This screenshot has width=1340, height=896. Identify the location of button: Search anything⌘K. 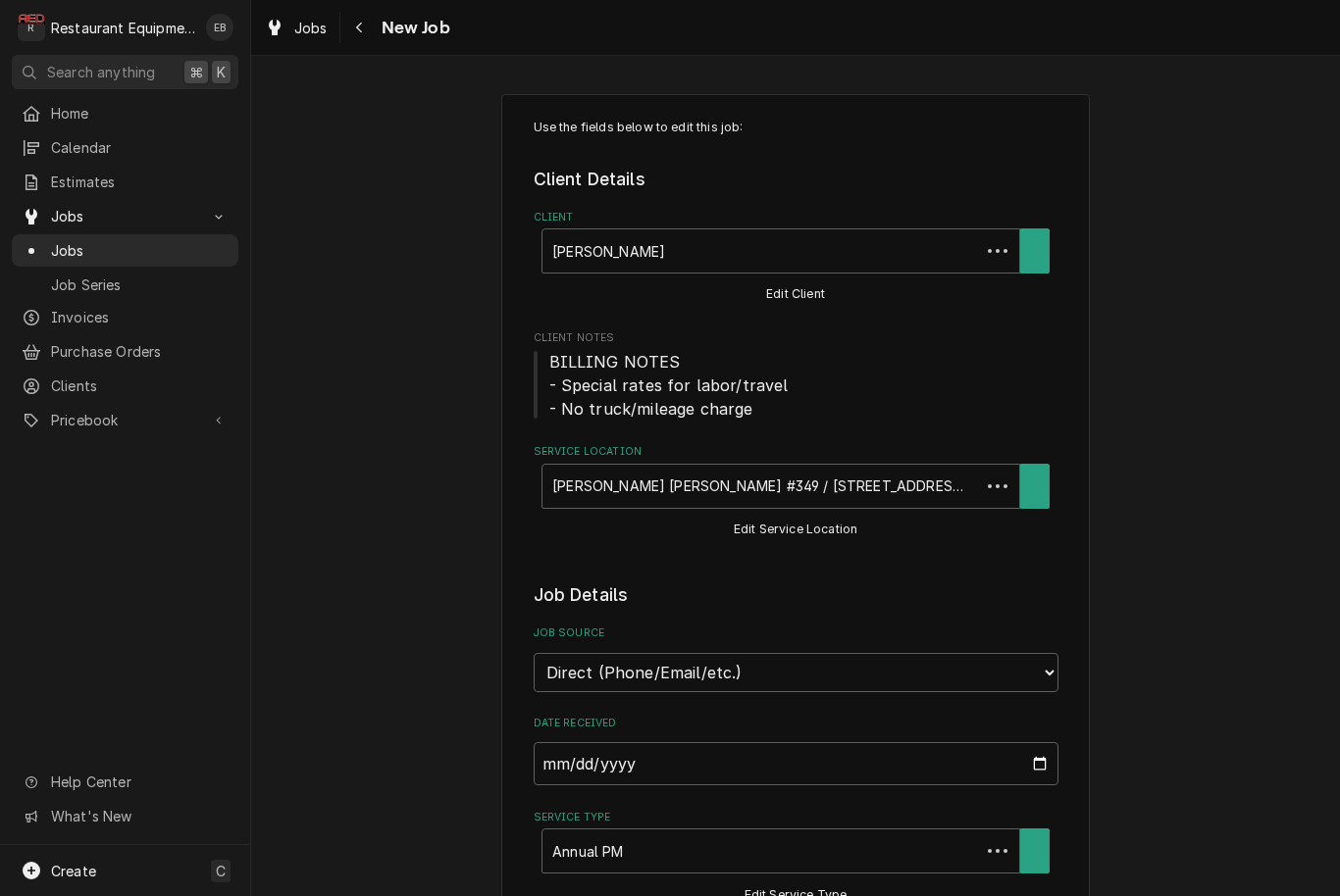
(125, 72).